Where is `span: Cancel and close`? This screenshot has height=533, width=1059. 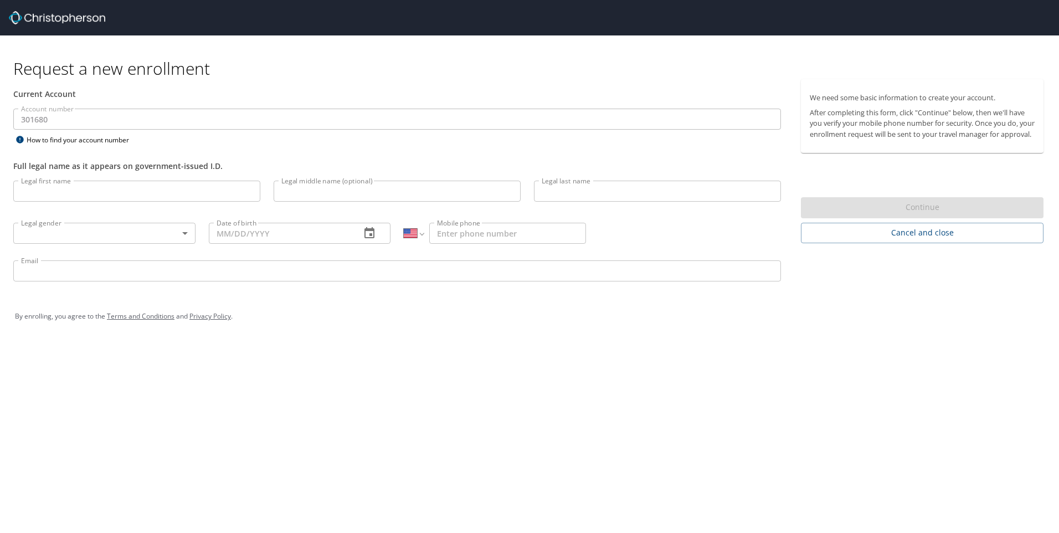 span: Cancel and close is located at coordinates (922, 233).